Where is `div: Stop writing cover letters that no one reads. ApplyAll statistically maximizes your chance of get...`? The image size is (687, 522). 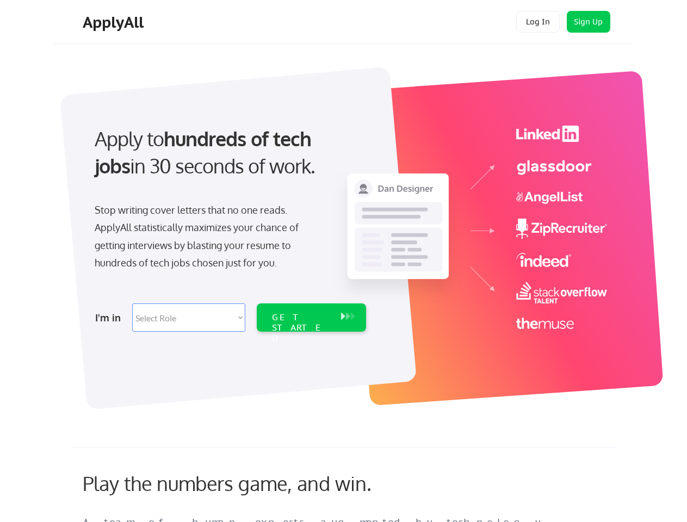
div: Stop writing cover letters that no one reads. ApplyAll statistically maximizes your chance of get... is located at coordinates (206, 237).